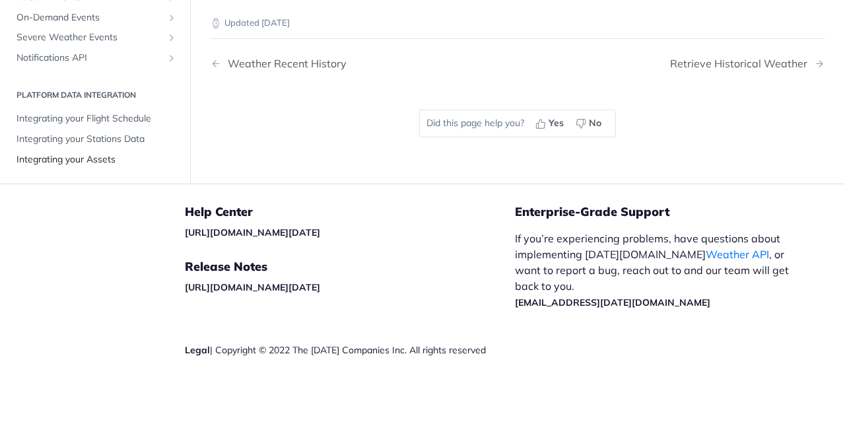 Image resolution: width=845 pixels, height=422 pixels. Describe the element at coordinates (556, 123) in the screenshot. I see `span: Yes` at that location.